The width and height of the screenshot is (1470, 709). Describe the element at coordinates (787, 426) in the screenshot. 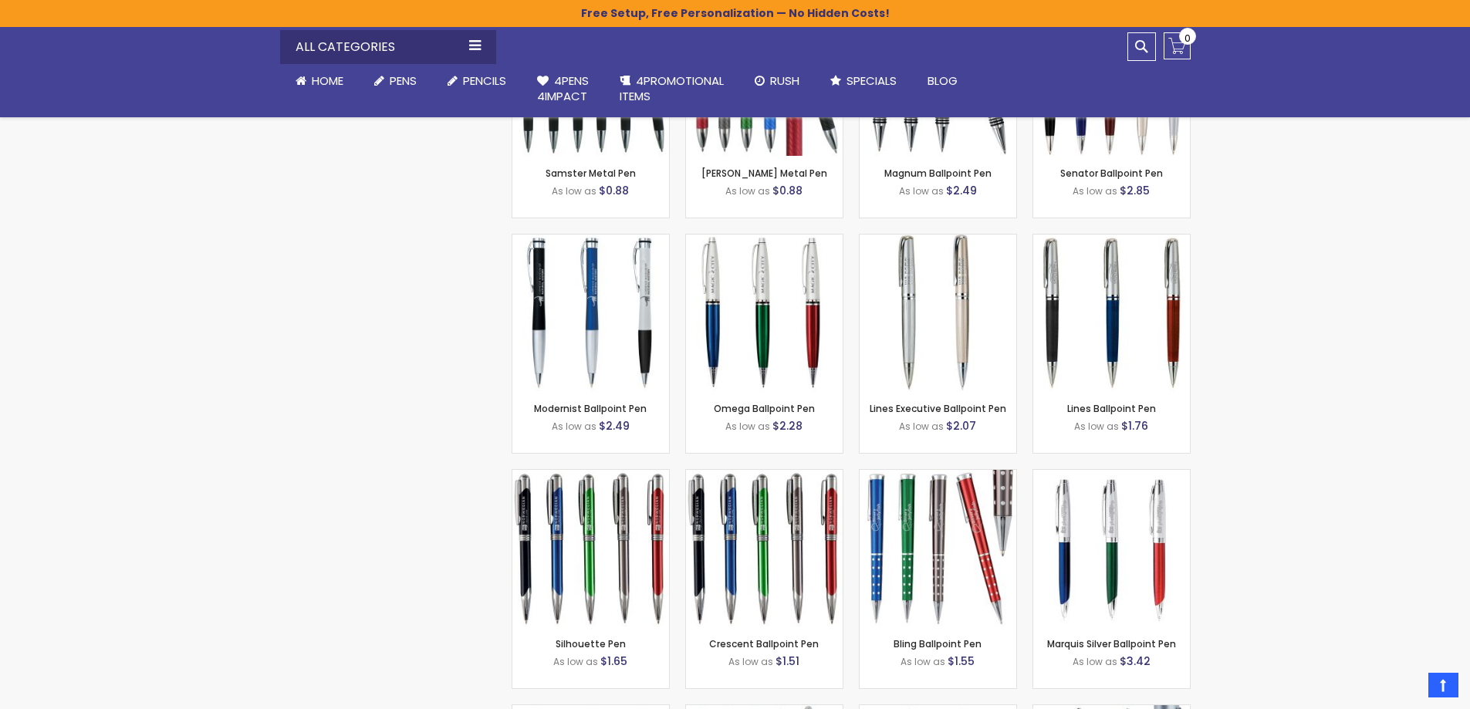

I see `span: $2.28` at that location.